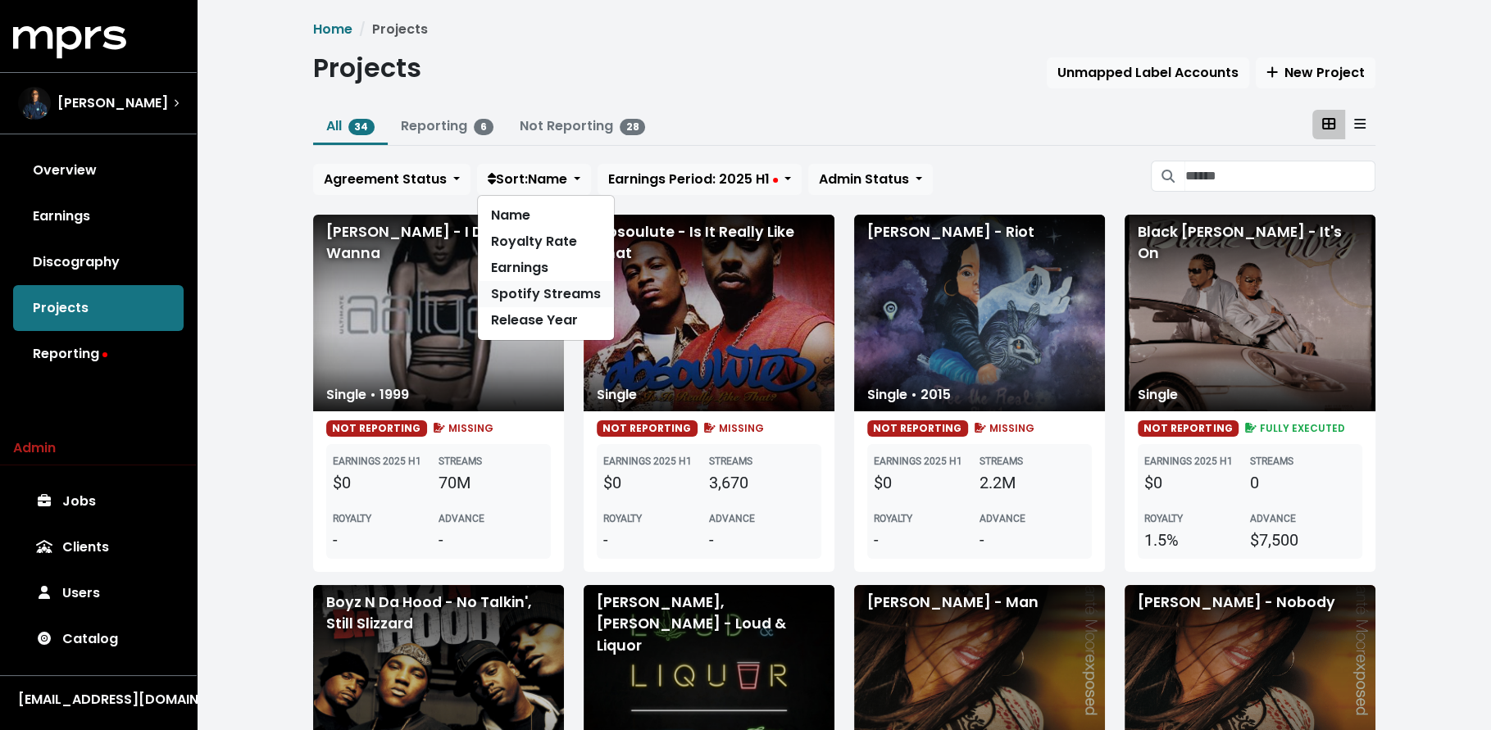  I want to click on span: 34, so click(361, 127).